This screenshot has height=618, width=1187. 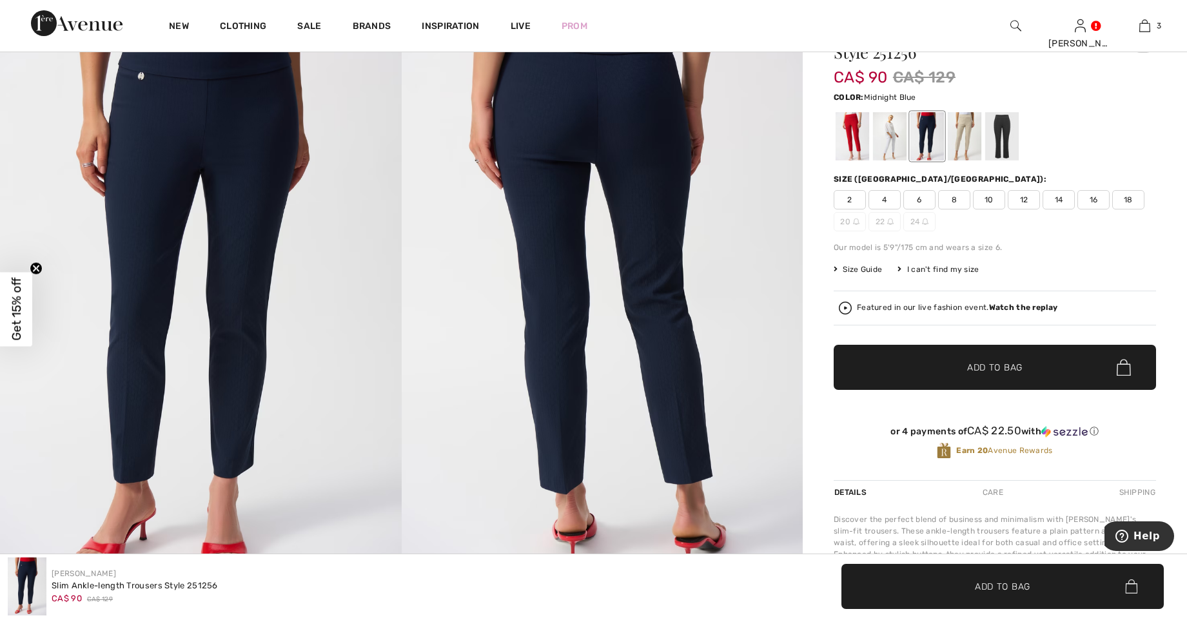 What do you see at coordinates (848, 97) in the screenshot?
I see `span: Color:` at bounding box center [848, 97].